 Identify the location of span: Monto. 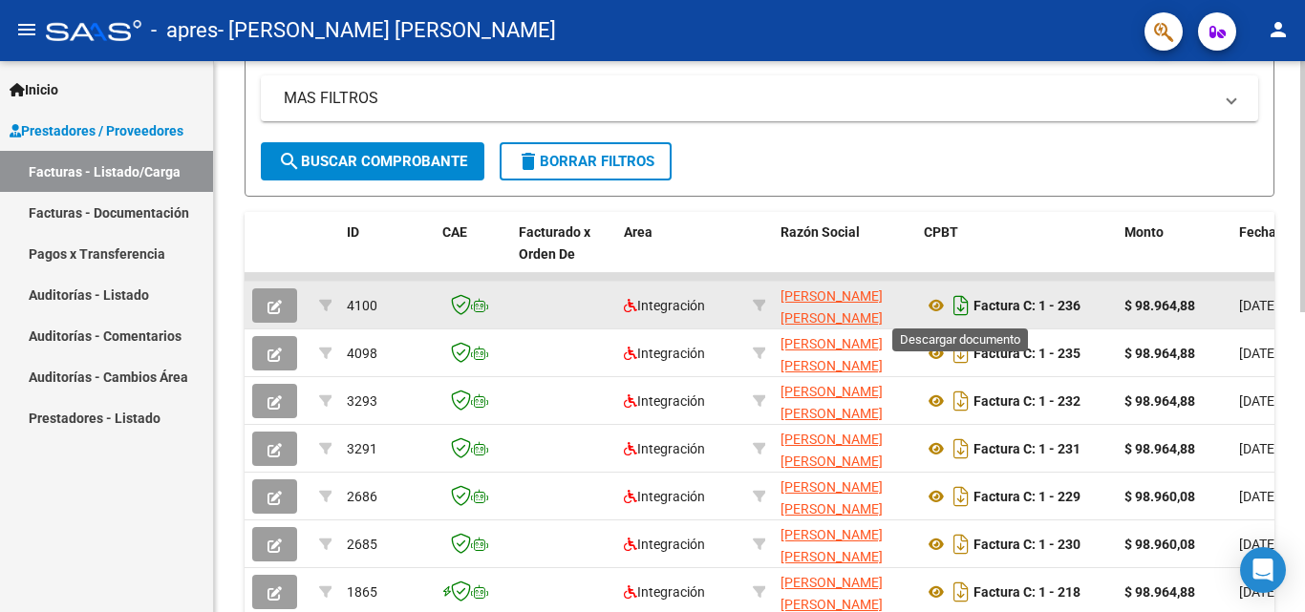
(1143, 232).